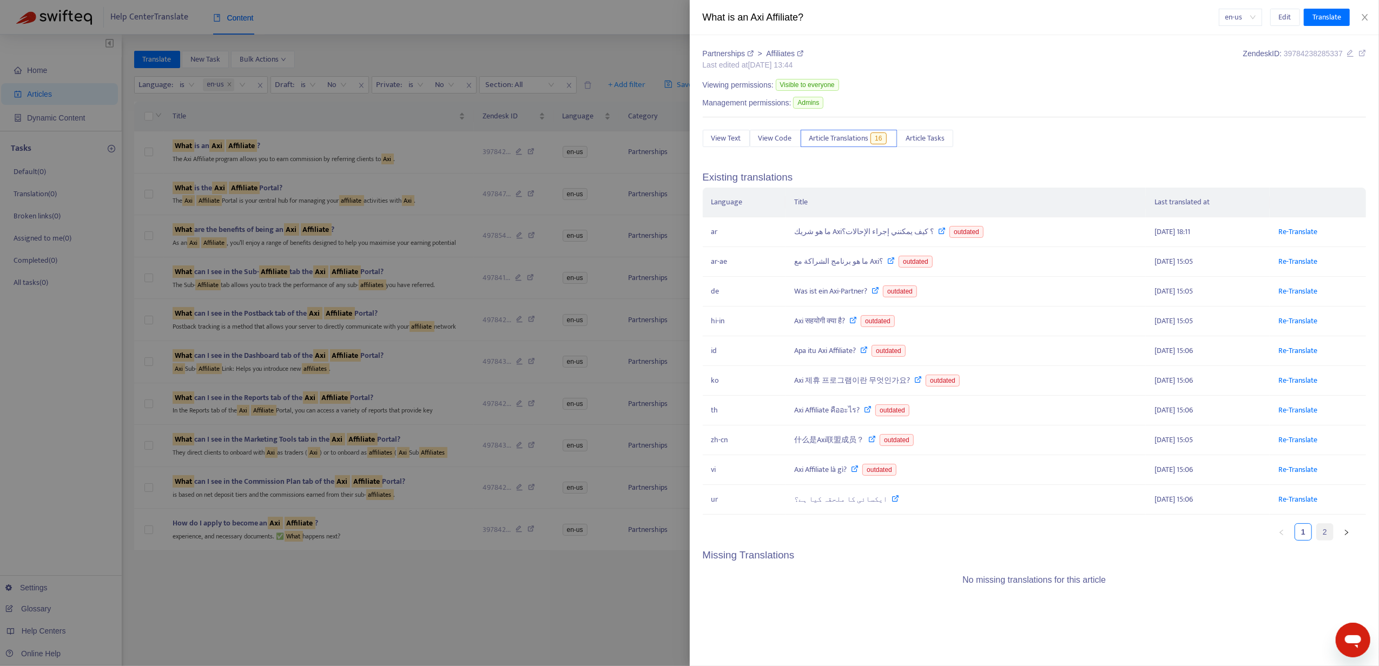 The height and width of the screenshot is (666, 1379). What do you see at coordinates (1303, 532) in the screenshot?
I see `a: 1` at bounding box center [1303, 532].